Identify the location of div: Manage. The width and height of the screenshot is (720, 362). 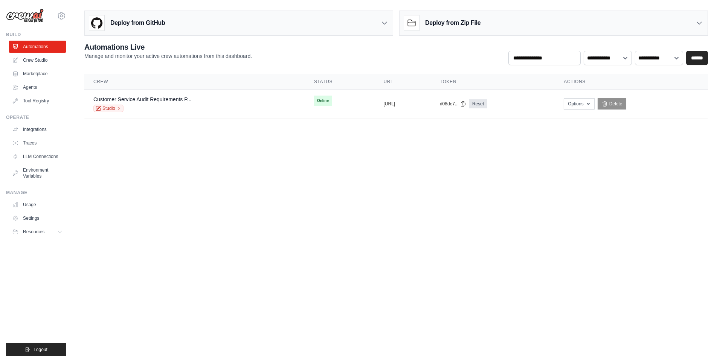
(36, 193).